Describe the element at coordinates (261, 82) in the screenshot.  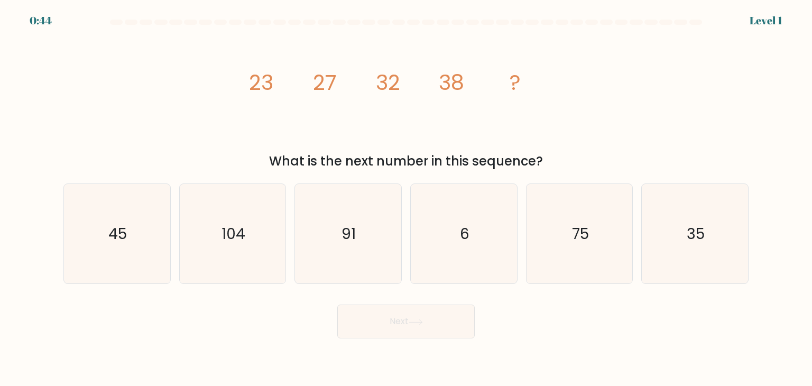
I see `tspan: 23` at that location.